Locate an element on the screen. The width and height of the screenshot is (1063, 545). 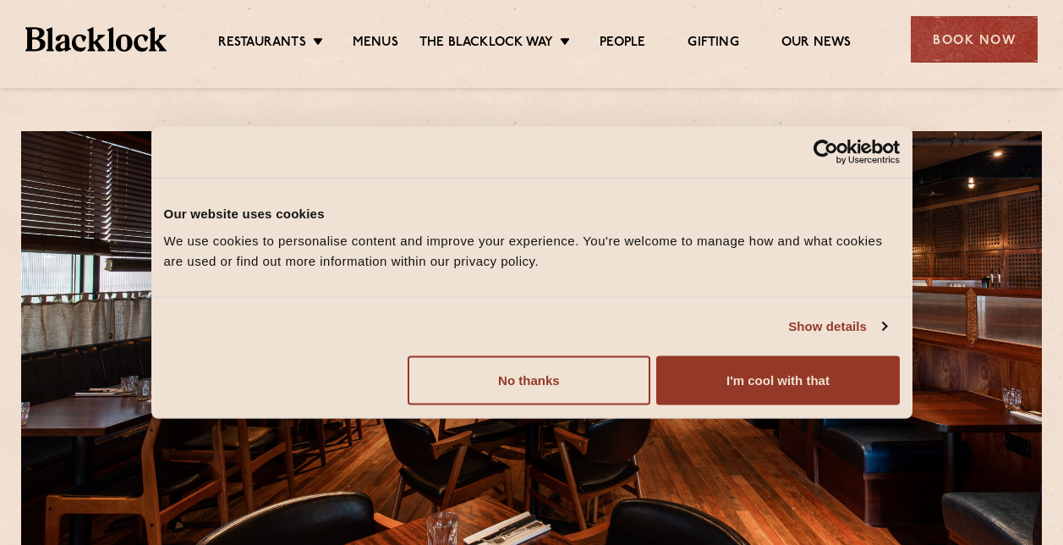
a: Show details is located at coordinates (837, 326).